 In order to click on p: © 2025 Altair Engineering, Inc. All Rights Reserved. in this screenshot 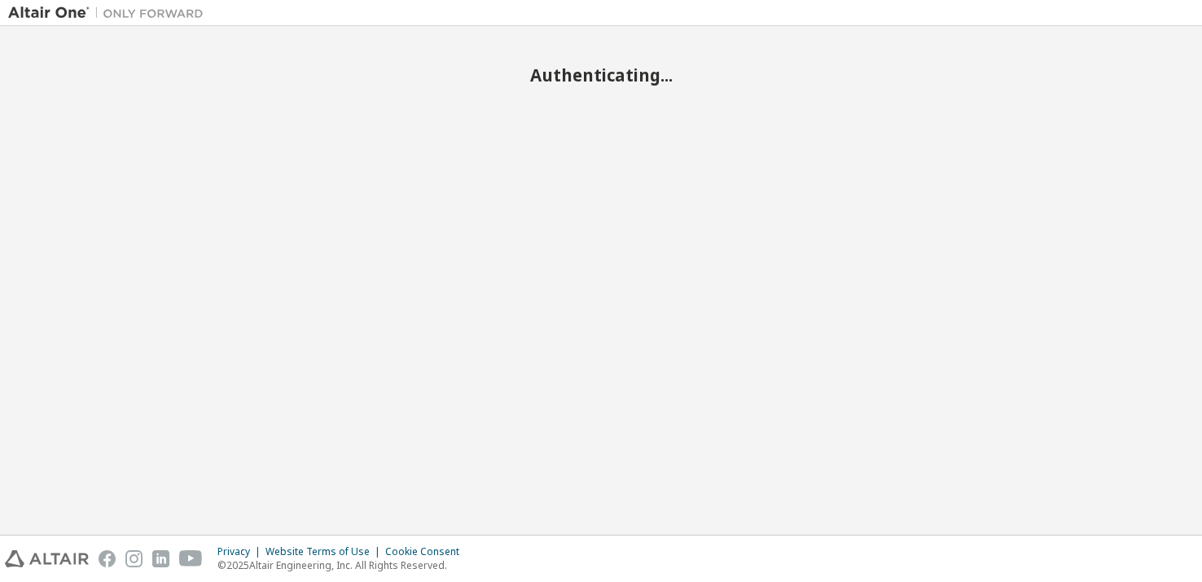, I will do `click(343, 565)`.